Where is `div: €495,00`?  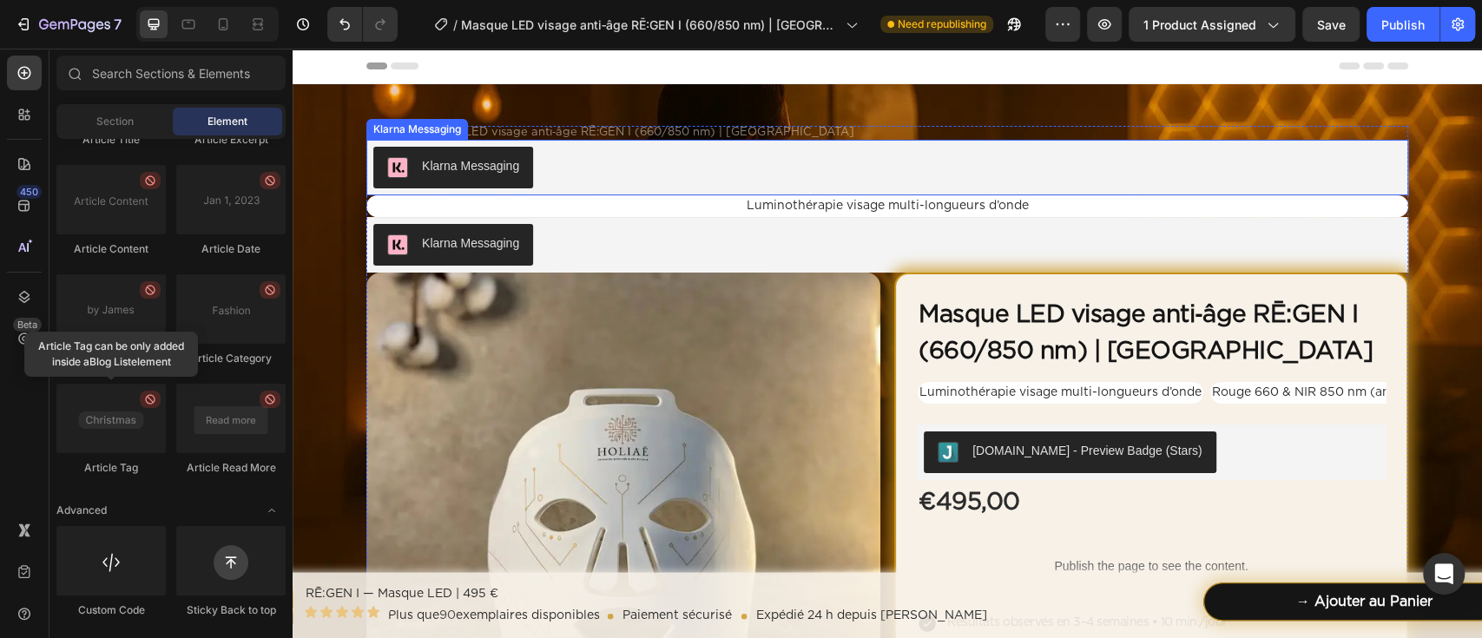
div: €495,00 is located at coordinates (859, 455).